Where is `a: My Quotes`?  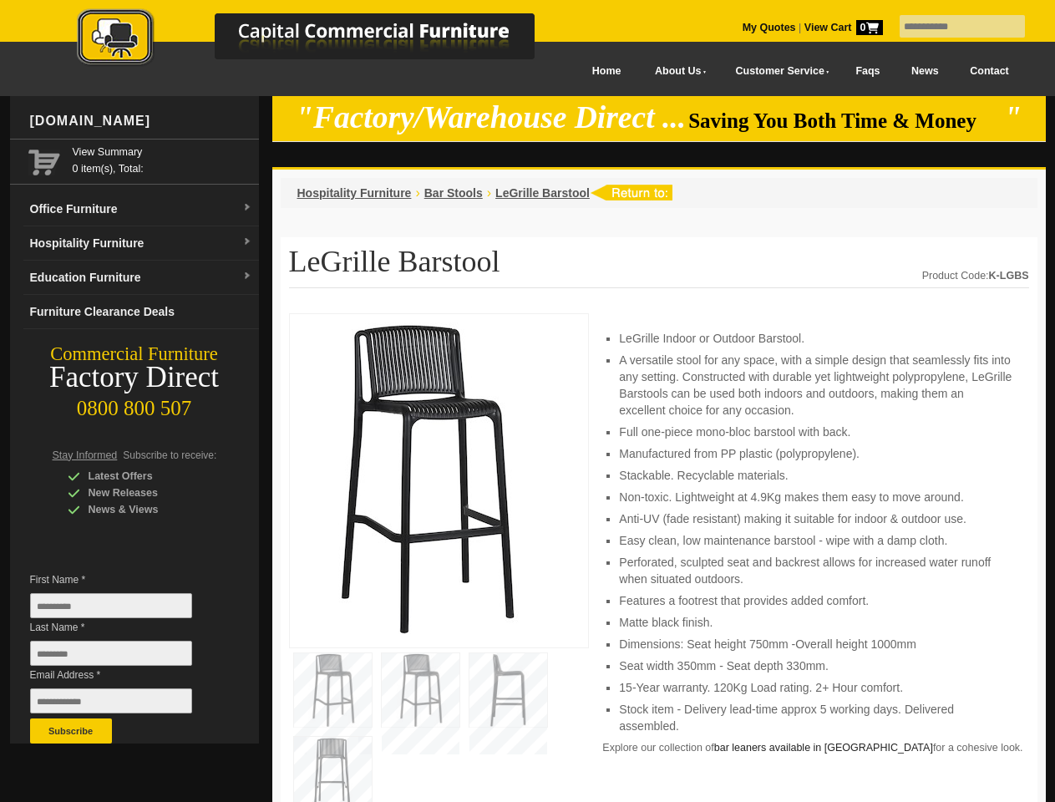 a: My Quotes is located at coordinates (770, 28).